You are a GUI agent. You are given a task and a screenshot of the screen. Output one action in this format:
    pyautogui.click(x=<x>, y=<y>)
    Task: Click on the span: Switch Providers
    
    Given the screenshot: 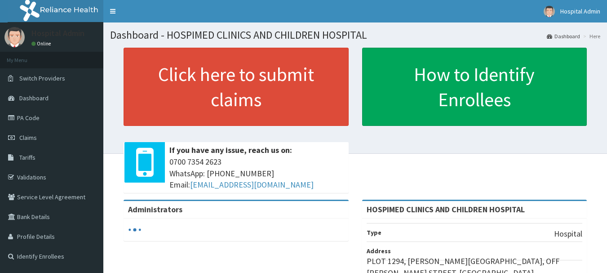 What is the action you would take?
    pyautogui.click(x=42, y=78)
    